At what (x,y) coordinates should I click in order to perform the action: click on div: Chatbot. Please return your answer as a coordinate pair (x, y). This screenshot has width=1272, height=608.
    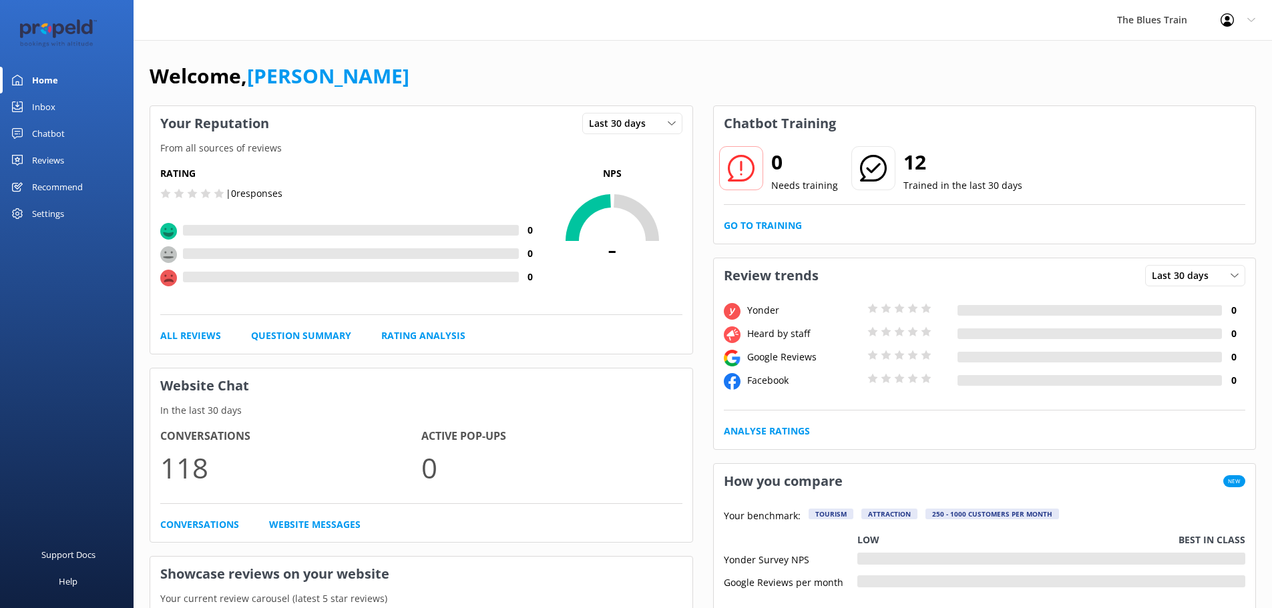
    Looking at the image, I should click on (48, 134).